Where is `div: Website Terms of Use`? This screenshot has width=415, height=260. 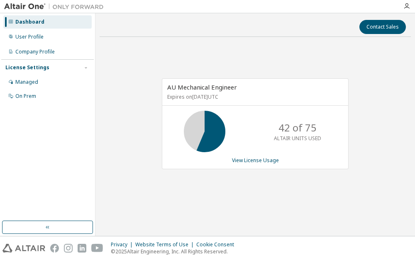
div: Website Terms of Use is located at coordinates (166, 245).